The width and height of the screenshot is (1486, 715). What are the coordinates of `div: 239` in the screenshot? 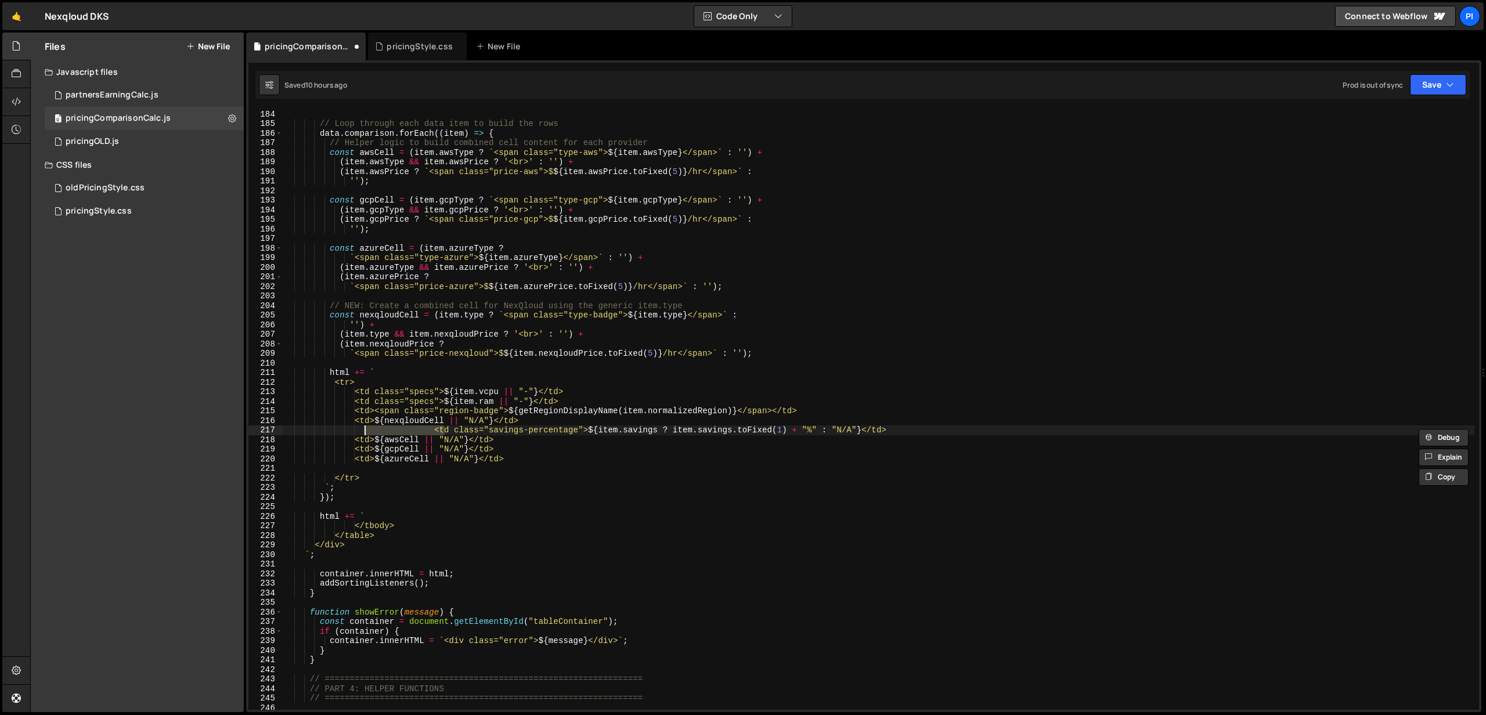 It's located at (265, 641).